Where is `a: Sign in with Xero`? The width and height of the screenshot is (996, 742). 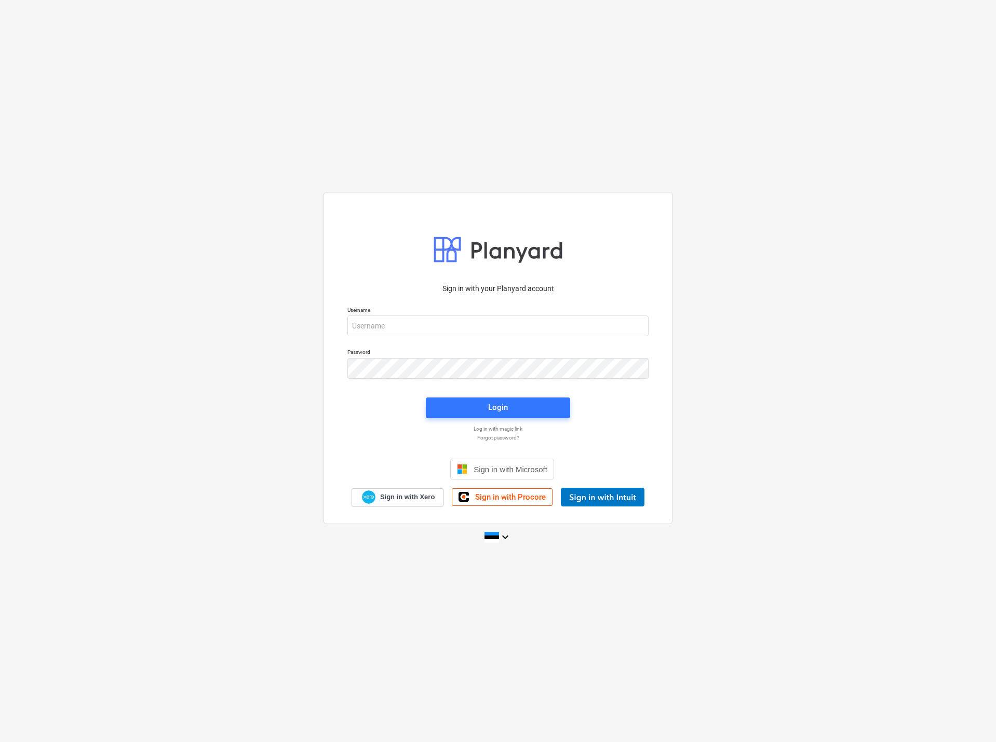
a: Sign in with Xero is located at coordinates (398, 497).